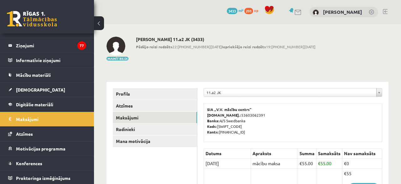  I want to click on a: Radinieki, so click(155, 129).